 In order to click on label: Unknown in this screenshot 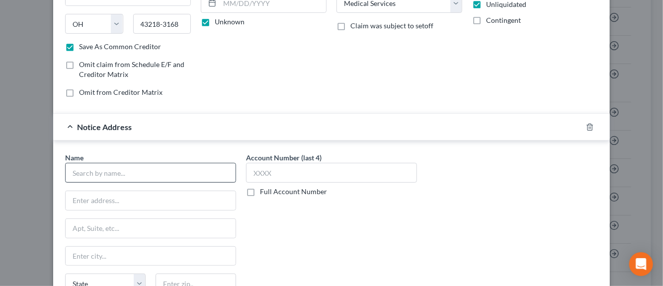, I will do `click(230, 22)`.